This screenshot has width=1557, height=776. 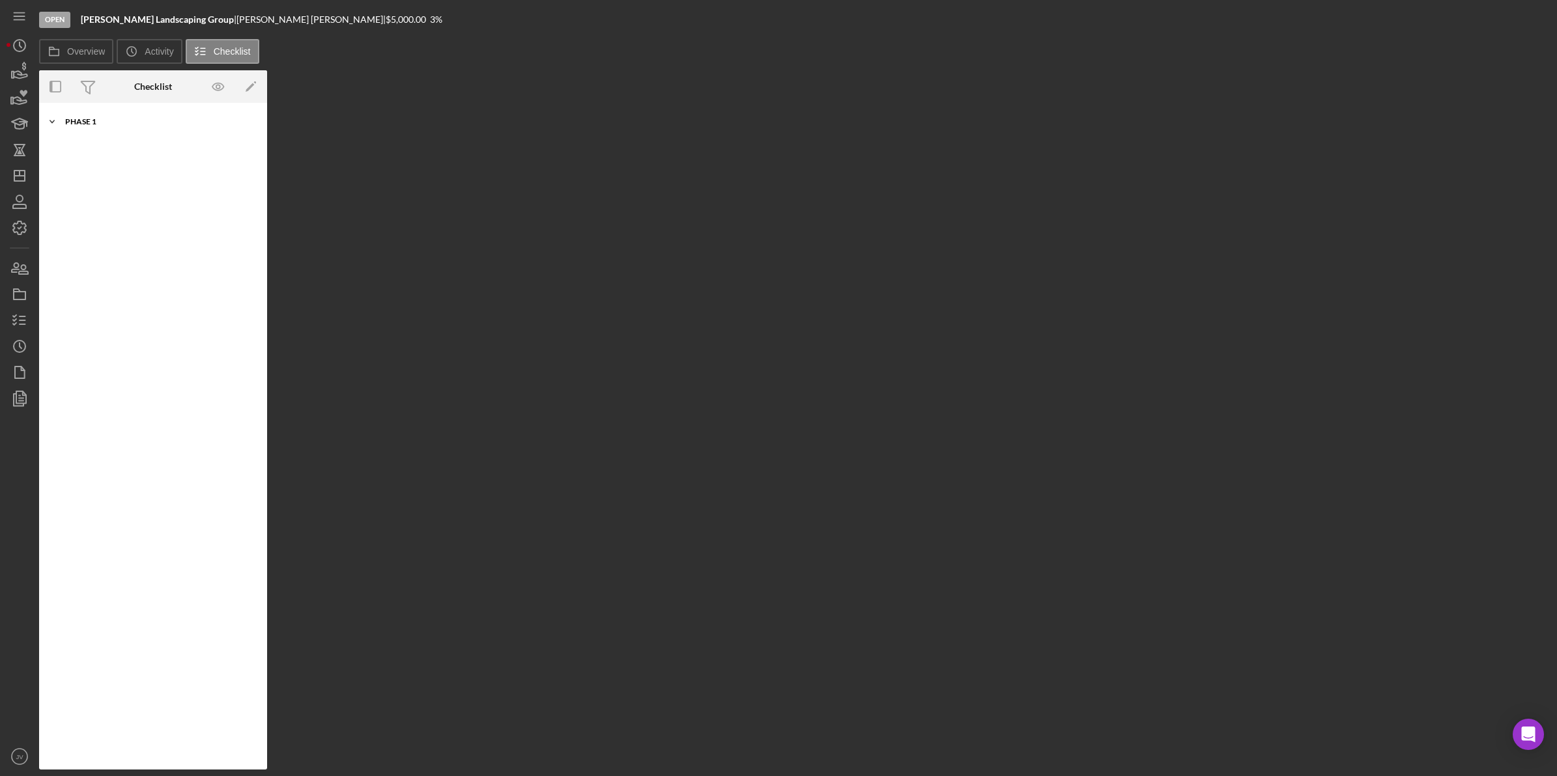 I want to click on div: Open Intercom Messenger, so click(x=1528, y=735).